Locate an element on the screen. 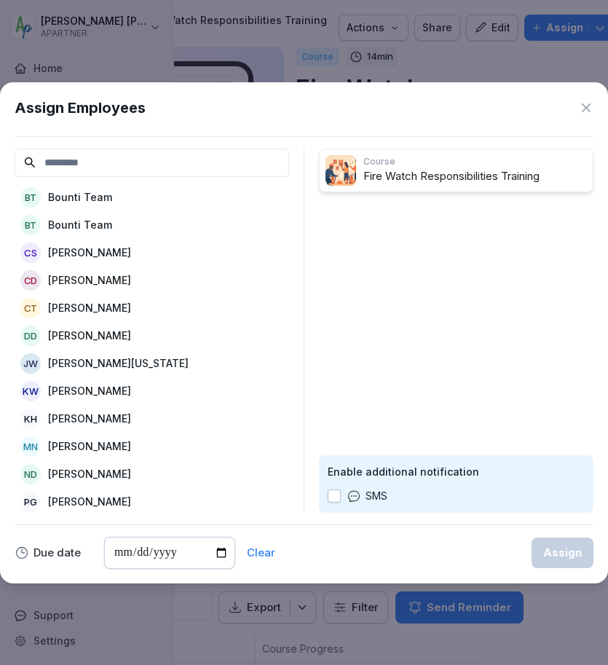 The width and height of the screenshot is (608, 665). p: Enable additional notification is located at coordinates (456, 471).